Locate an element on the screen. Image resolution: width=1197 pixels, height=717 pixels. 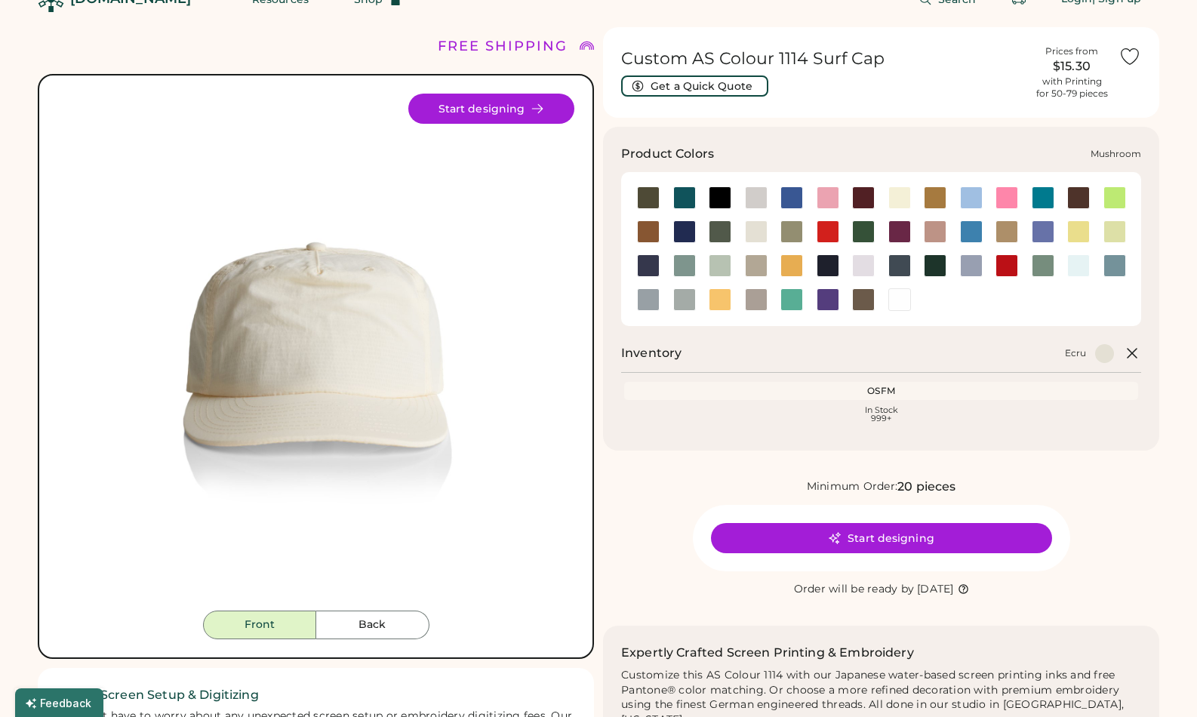
button: Front is located at coordinates (260, 625).